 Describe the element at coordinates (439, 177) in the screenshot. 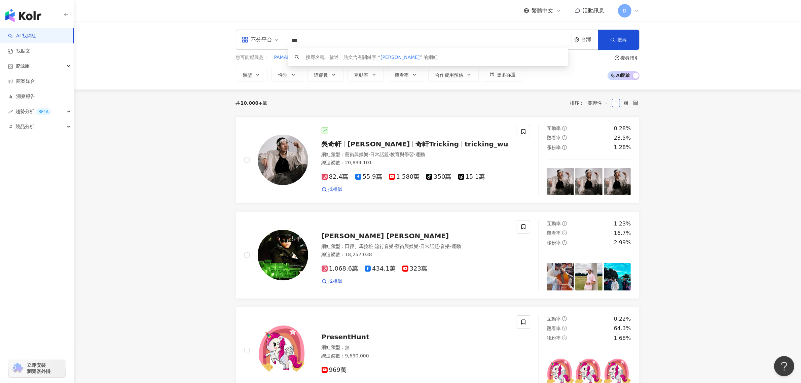

I see `span: 350萬` at that location.